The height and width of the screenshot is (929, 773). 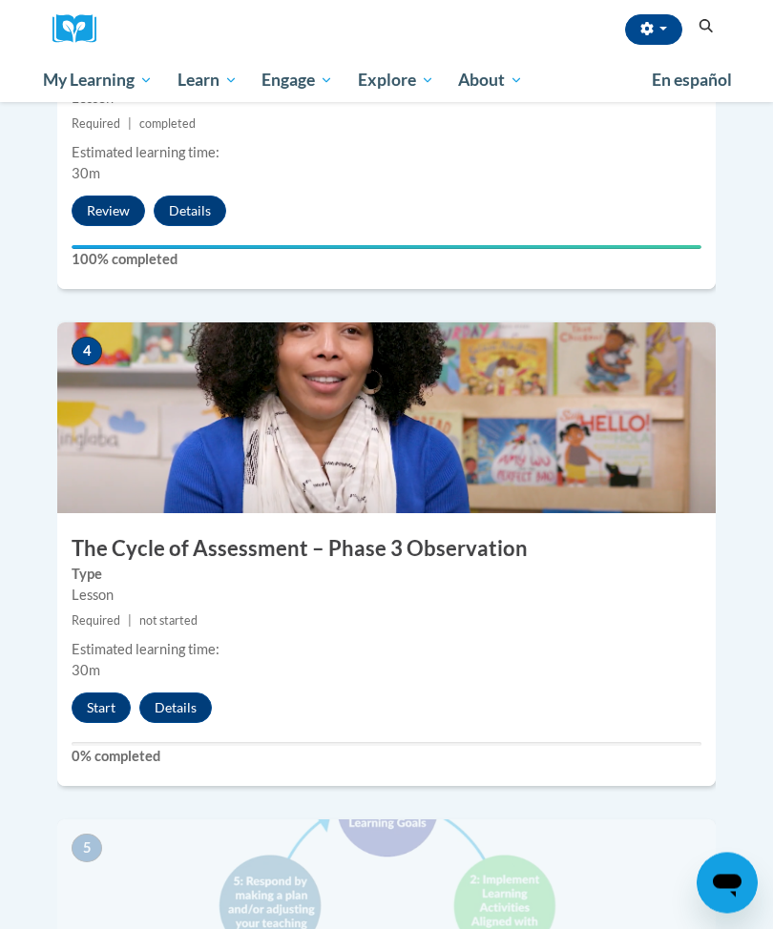 What do you see at coordinates (207, 80) in the screenshot?
I see `a: Learn` at bounding box center [207, 80].